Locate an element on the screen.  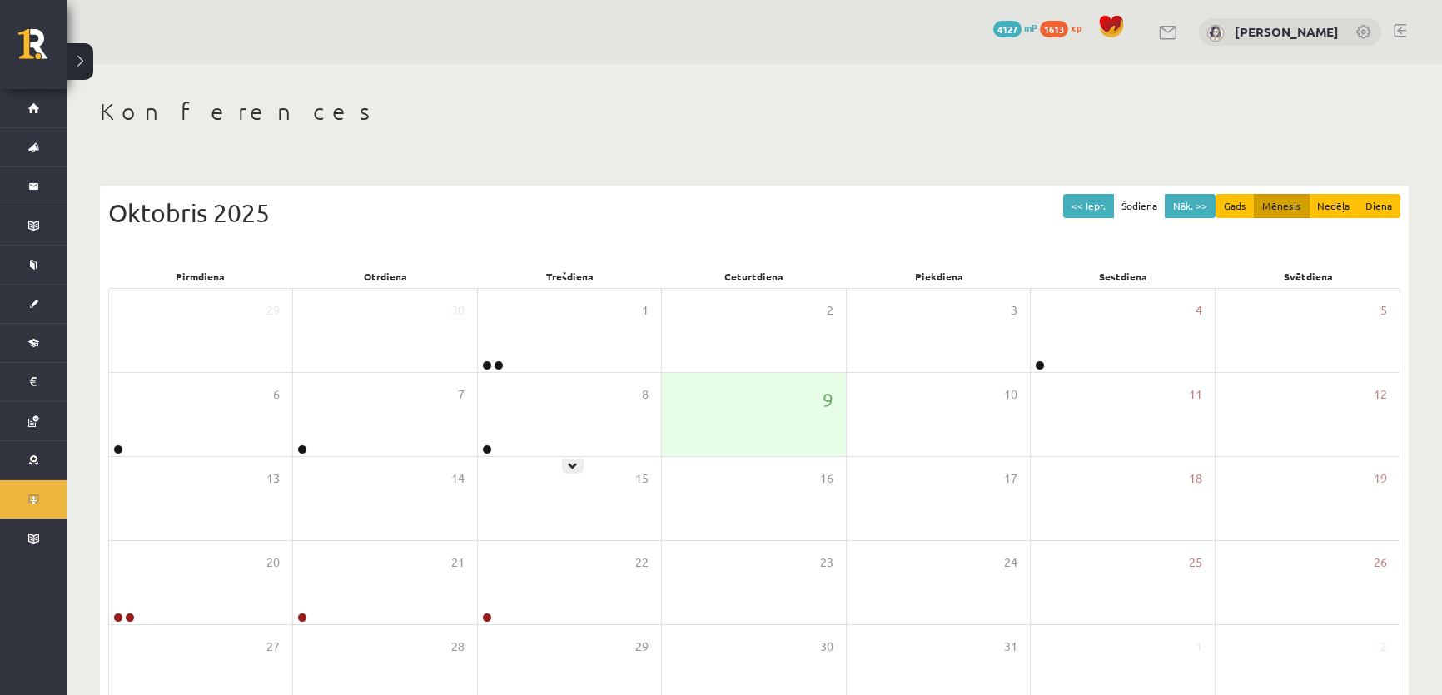
span: 8 is located at coordinates (645, 395).